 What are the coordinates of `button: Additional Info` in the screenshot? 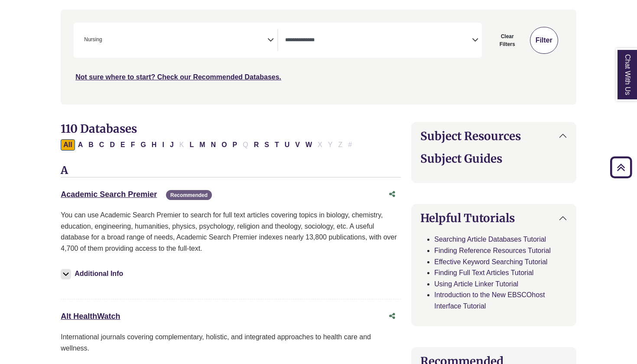 It's located at (93, 273).